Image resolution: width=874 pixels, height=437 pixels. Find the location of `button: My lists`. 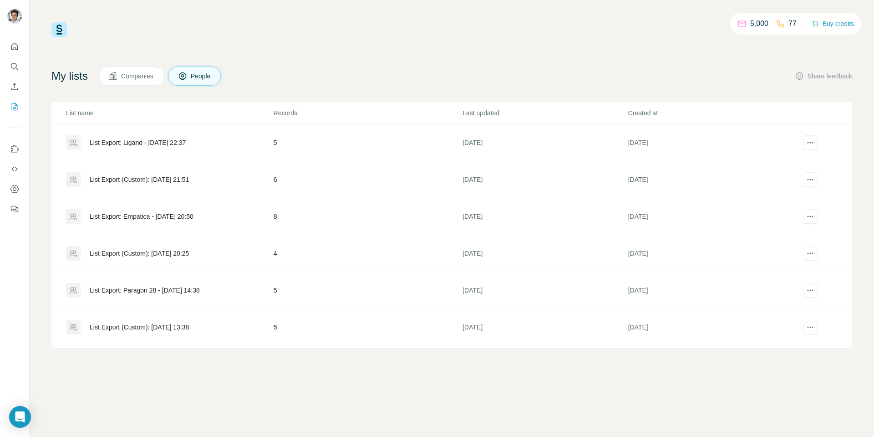

button: My lists is located at coordinates (15, 107).